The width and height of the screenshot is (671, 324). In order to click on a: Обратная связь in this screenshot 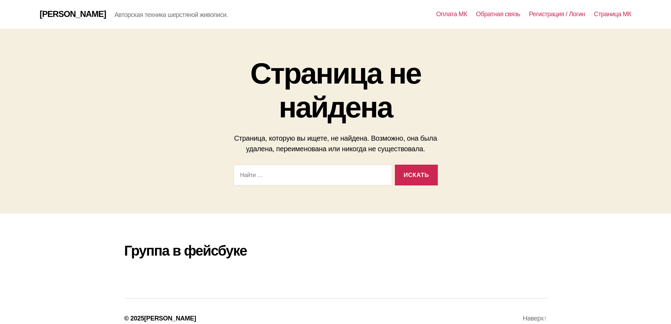, I will do `click(498, 14)`.